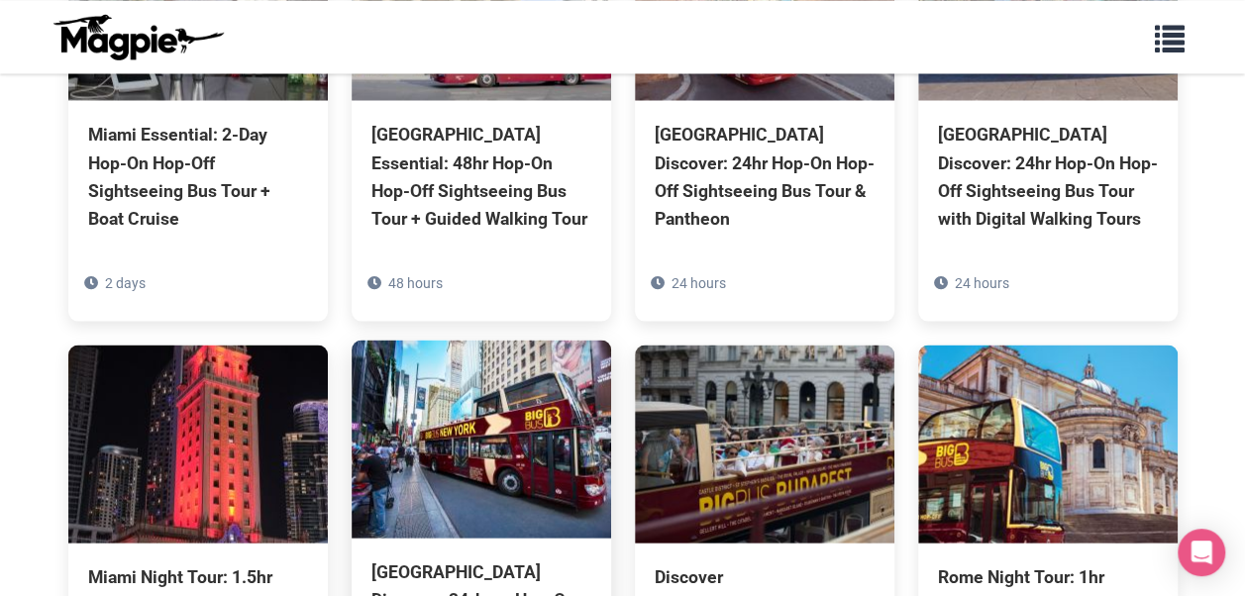 The width and height of the screenshot is (1245, 596). Describe the element at coordinates (764, 444) in the screenshot. I see `img: Discover Budapest: 1-Day Hop-On Hop-Off Sightseeing Bus Tour` at that location.